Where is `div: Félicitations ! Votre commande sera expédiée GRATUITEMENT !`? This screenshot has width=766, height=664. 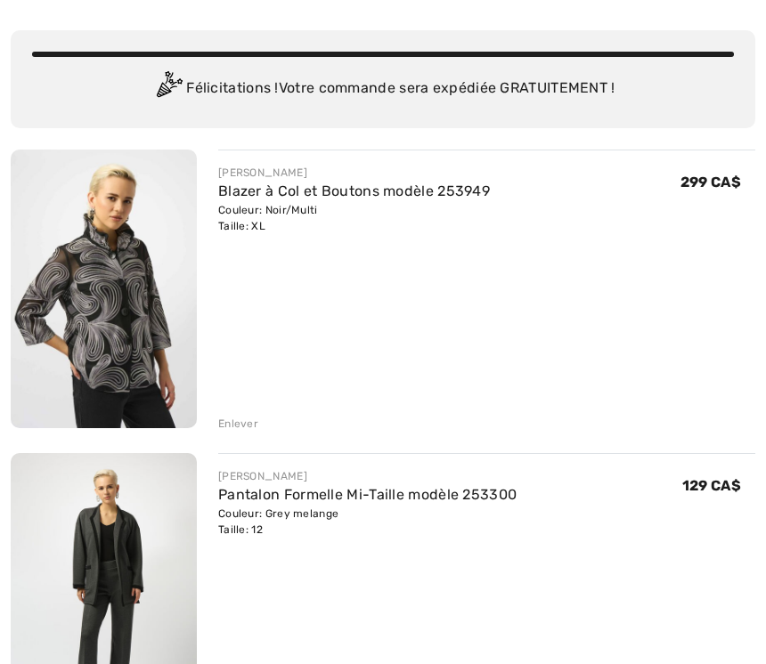 div: Félicitations ! Votre commande sera expédiée GRATUITEMENT ! is located at coordinates (383, 89).